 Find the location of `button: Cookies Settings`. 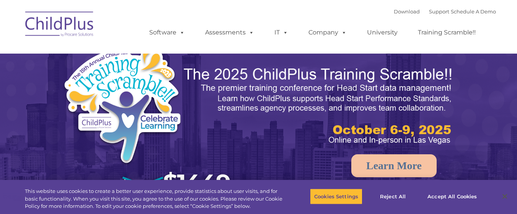

button: Cookies Settings is located at coordinates (336, 196).